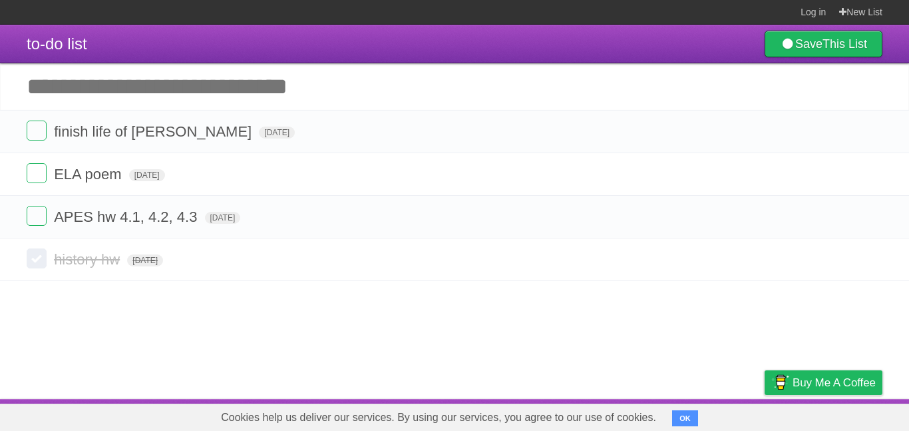 The image size is (909, 431). What do you see at coordinates (841, 415) in the screenshot?
I see `a: Suggest a feature` at bounding box center [841, 415].